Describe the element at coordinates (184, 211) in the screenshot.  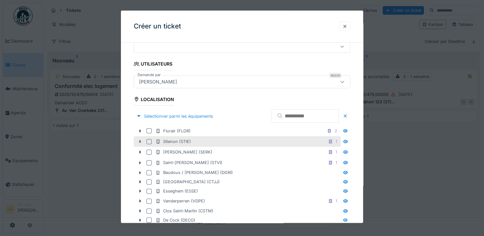
I see `div: Clos Saint-Martin (CSTM)` at that location.